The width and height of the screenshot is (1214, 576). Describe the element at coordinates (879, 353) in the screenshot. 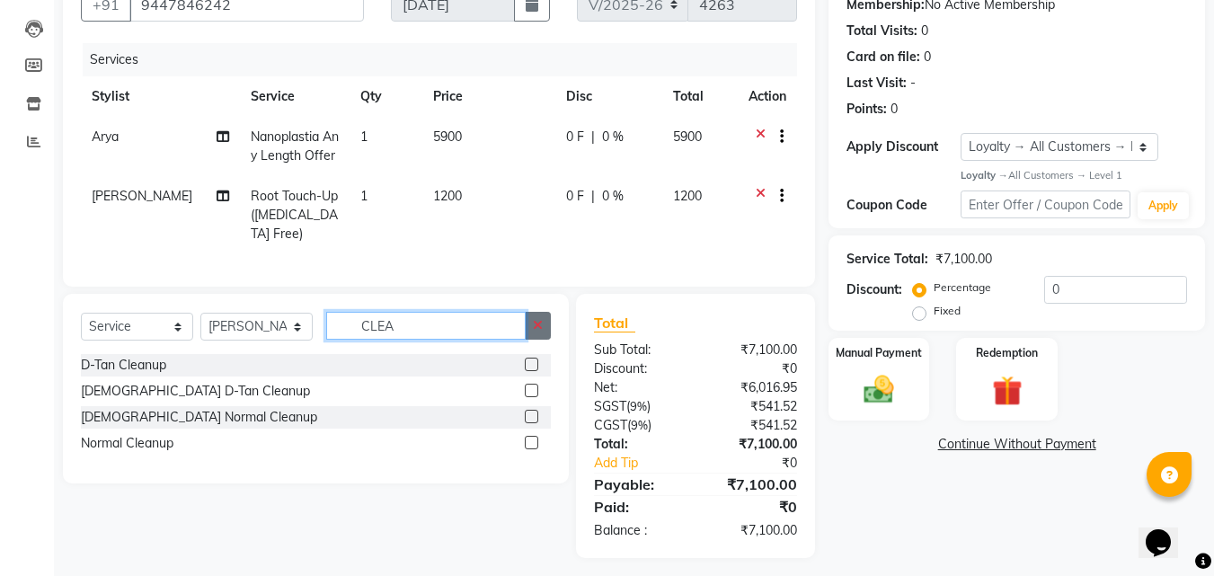

I see `label: Manual Payment` at that location.